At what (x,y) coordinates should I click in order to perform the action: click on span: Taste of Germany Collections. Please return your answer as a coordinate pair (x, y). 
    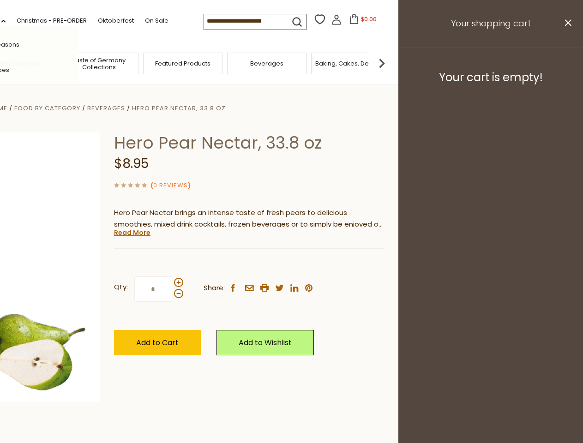
    Looking at the image, I should click on (99, 64).